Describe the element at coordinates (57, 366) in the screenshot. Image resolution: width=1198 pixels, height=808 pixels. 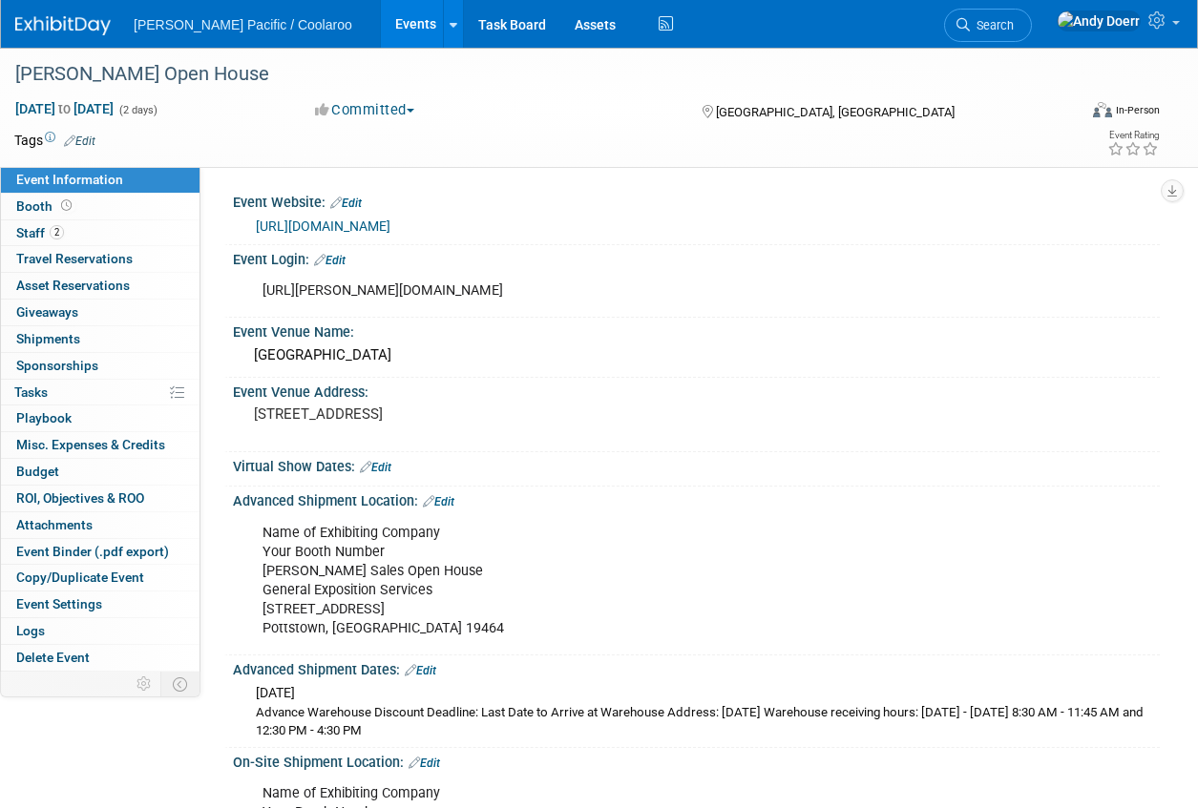
I see `span: Sponsorships` at that location.